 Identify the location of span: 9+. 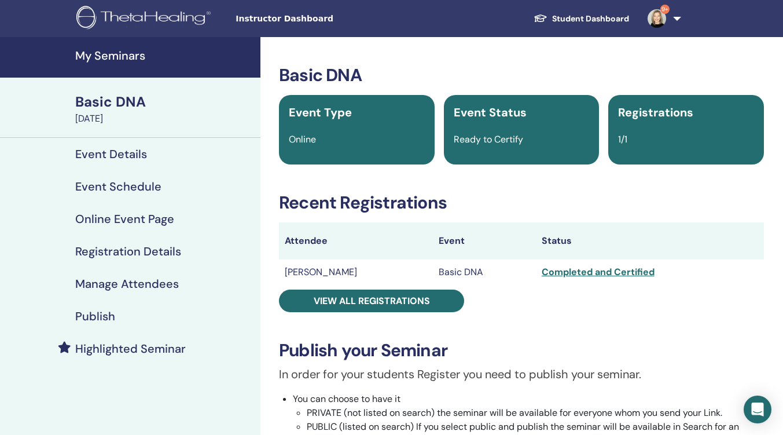
(665, 9).